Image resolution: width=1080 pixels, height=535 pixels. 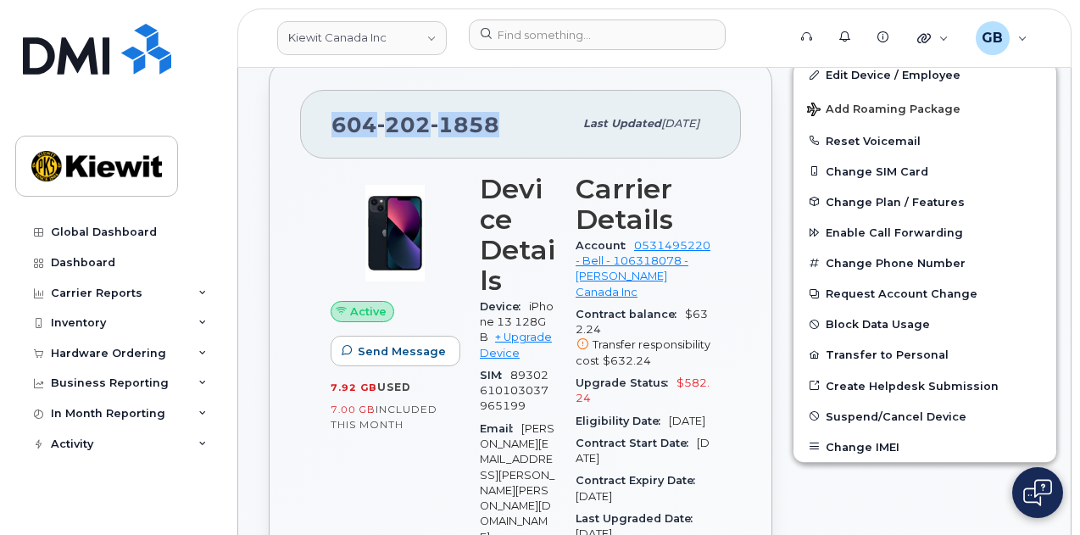 What do you see at coordinates (925, 386) in the screenshot?
I see `a: Create Helpdesk Submission` at bounding box center [925, 386].